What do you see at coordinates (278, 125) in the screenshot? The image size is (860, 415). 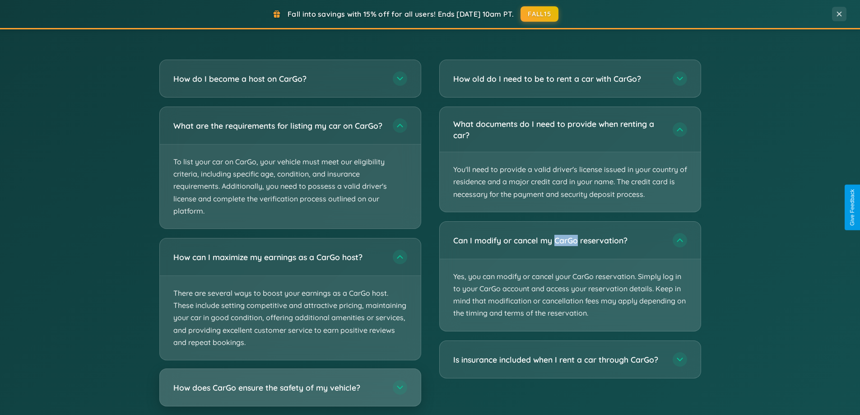 I see `h3: What are the requirements for listing my car on CarGo?` at bounding box center [278, 125].